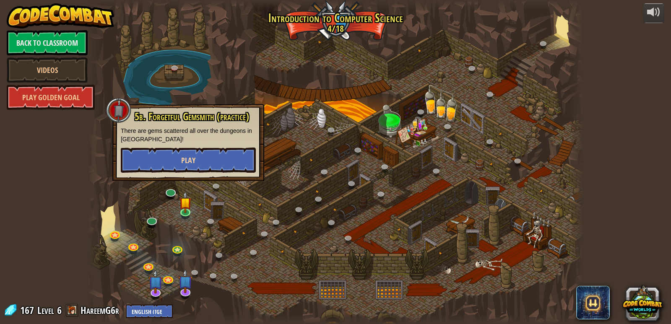  Describe the element at coordinates (654, 13) in the screenshot. I see `button: Adjust volume` at that location.